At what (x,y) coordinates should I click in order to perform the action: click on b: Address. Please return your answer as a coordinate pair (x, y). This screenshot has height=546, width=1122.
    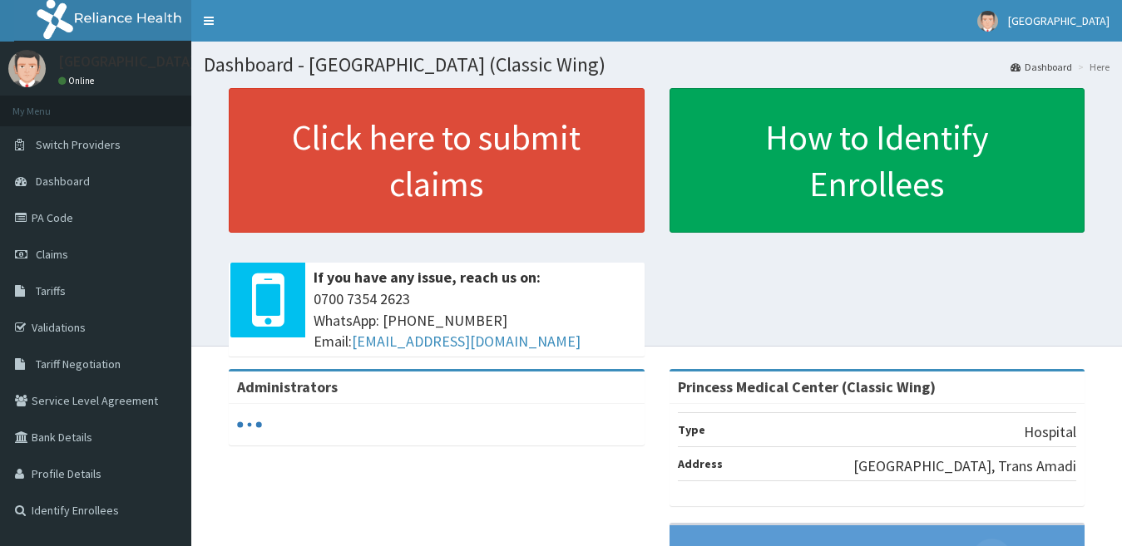
    Looking at the image, I should click on (700, 464).